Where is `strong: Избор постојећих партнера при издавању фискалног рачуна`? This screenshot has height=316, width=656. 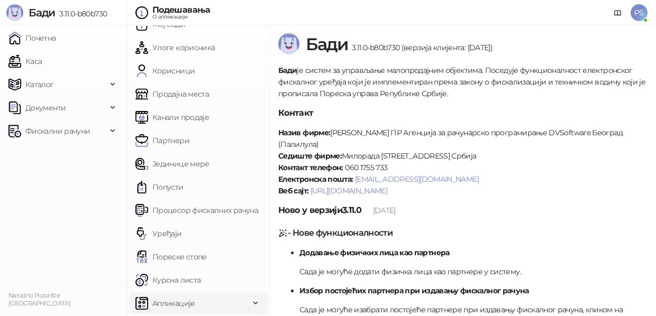
strong: Избор постојећих партнера при издавању фискалног рачуна is located at coordinates (414, 291).